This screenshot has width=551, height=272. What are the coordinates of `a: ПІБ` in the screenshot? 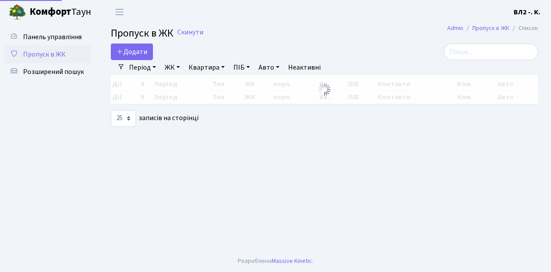 It's located at (242, 67).